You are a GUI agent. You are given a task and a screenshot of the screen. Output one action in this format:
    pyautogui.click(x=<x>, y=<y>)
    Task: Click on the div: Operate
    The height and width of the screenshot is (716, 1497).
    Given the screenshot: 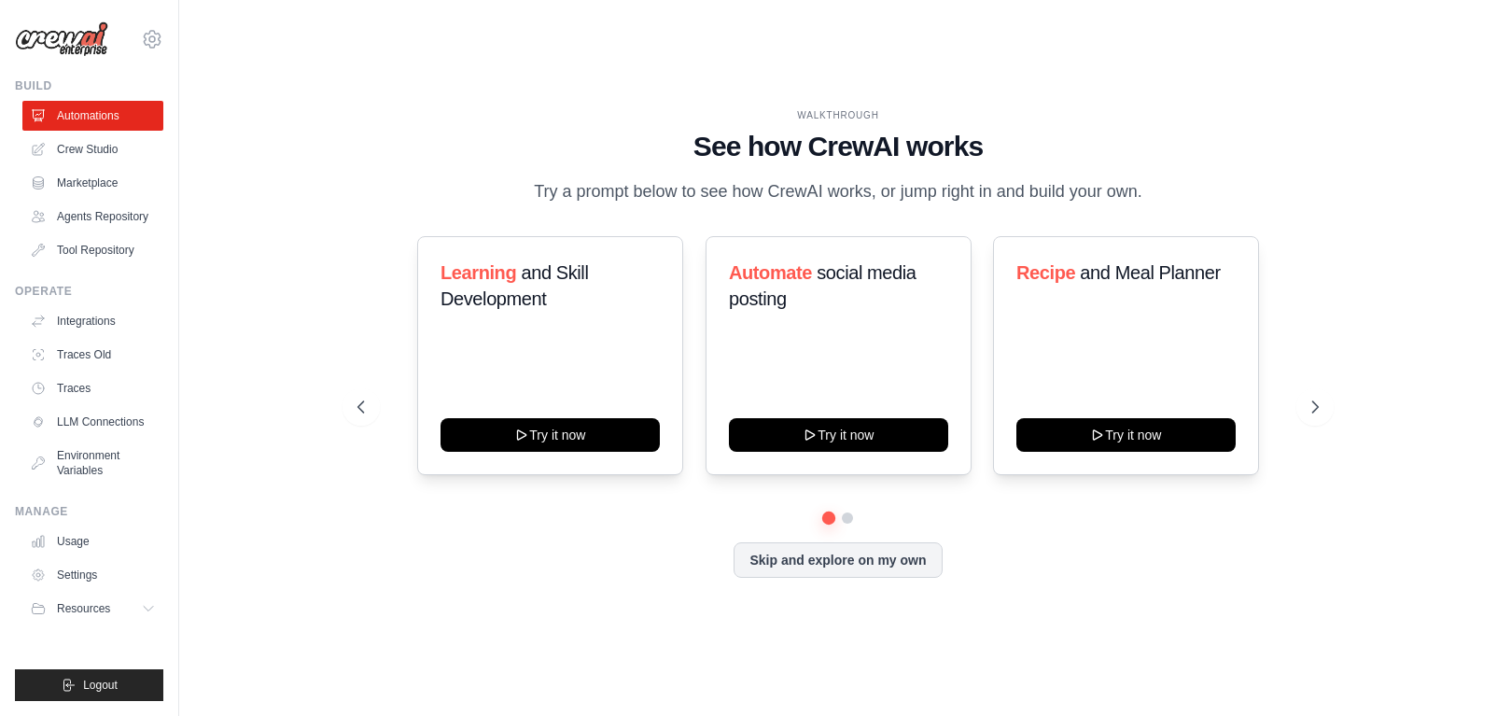 What is the action you would take?
    pyautogui.click(x=89, y=291)
    